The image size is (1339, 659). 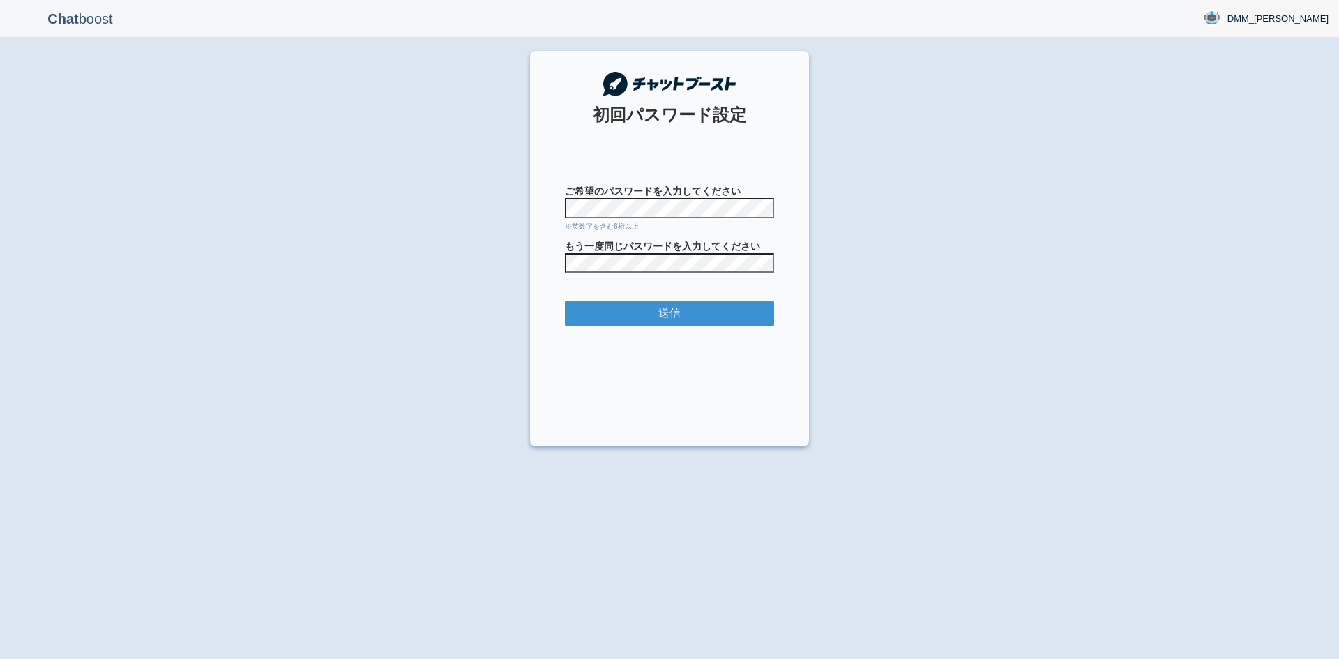 What do you see at coordinates (63, 19) in the screenshot?
I see `b: Chat` at bounding box center [63, 19].